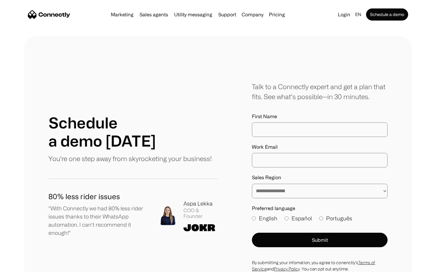 This screenshot has height=272, width=436. What do you see at coordinates (321, 219) in the screenshot?
I see `input: Português` at bounding box center [321, 219].